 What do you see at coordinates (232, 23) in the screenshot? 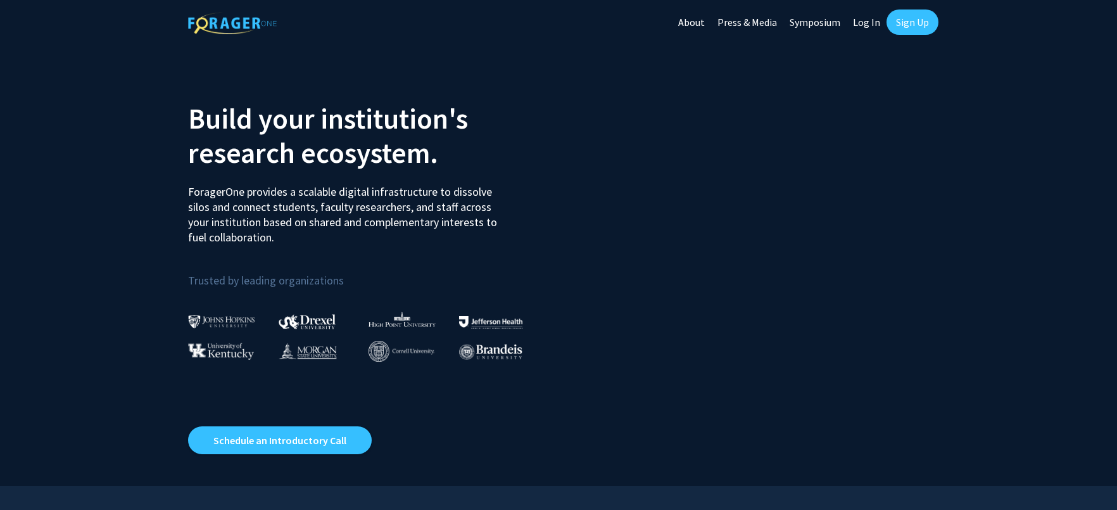
I see `img: ForagerOne Logo` at bounding box center [232, 23].